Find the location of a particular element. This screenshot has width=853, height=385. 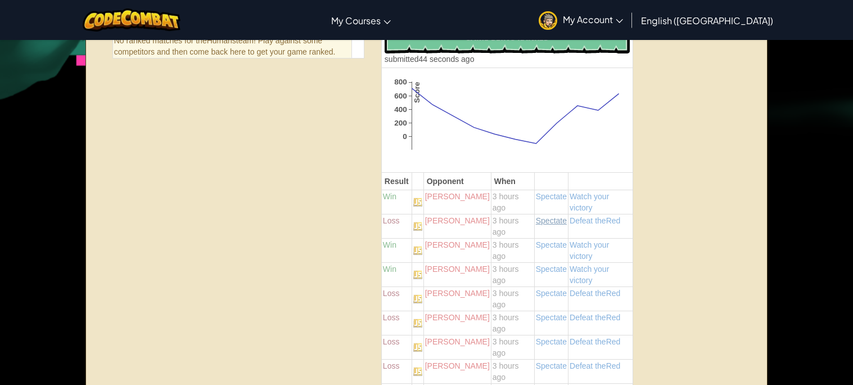

text: 600 is located at coordinates (400, 96).